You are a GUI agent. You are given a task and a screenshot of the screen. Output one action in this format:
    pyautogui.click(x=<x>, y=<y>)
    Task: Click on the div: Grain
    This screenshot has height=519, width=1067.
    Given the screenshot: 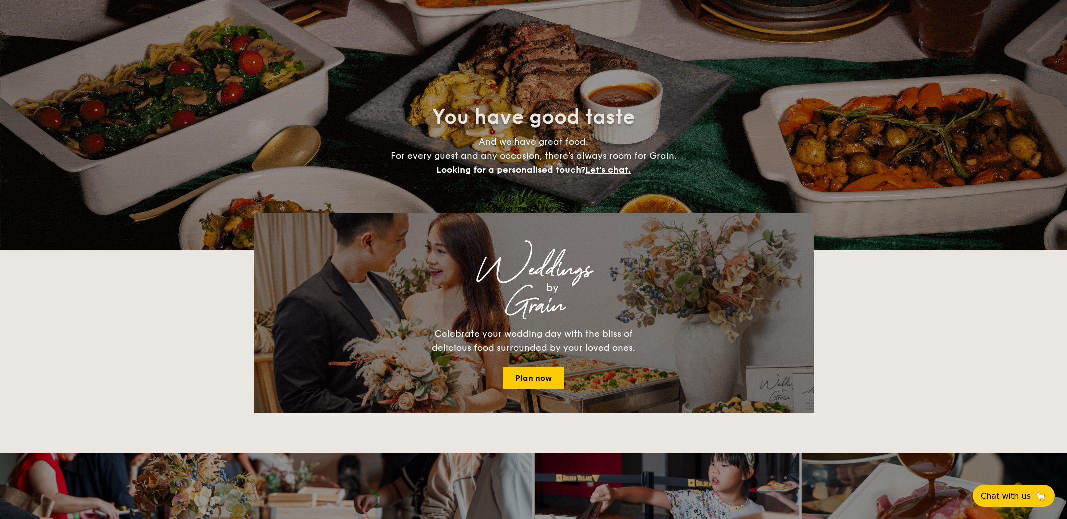 What is the action you would take?
    pyautogui.click(x=534, y=306)
    